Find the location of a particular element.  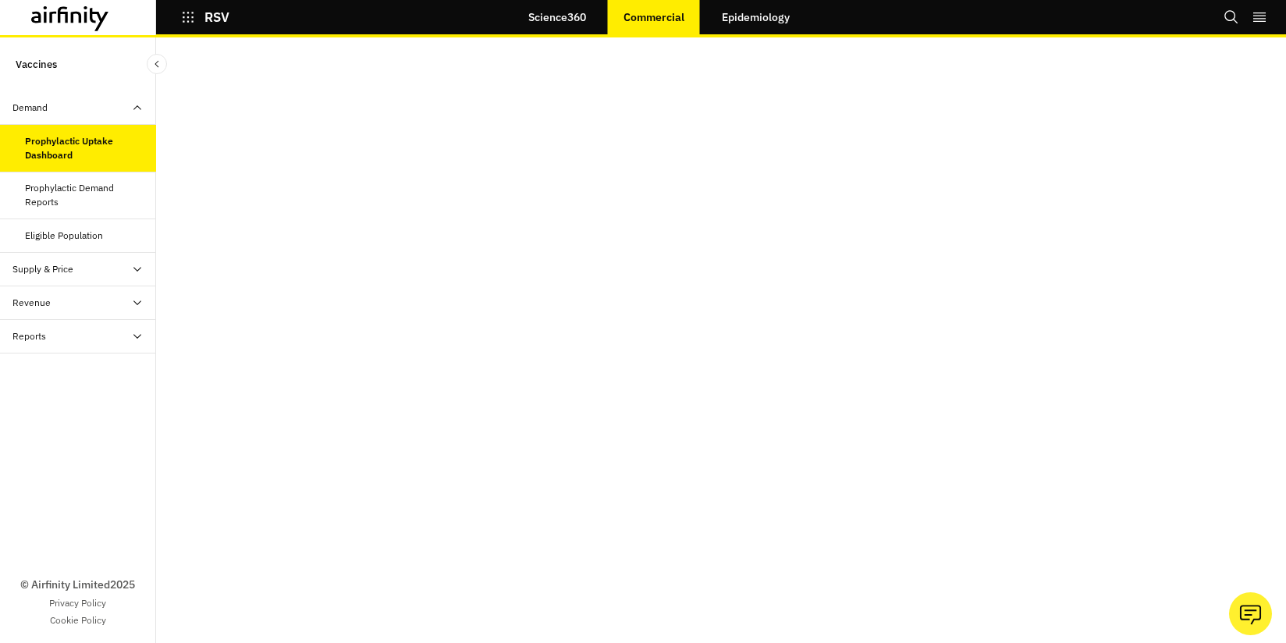

a: Cookie Policy is located at coordinates (78, 621).